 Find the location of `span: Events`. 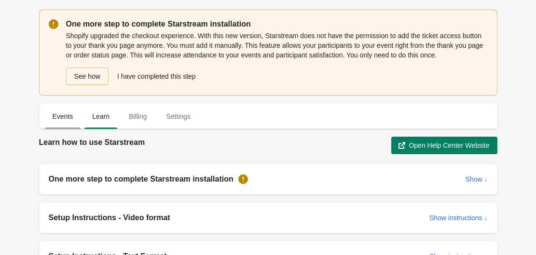

span: Events is located at coordinates (63, 116).